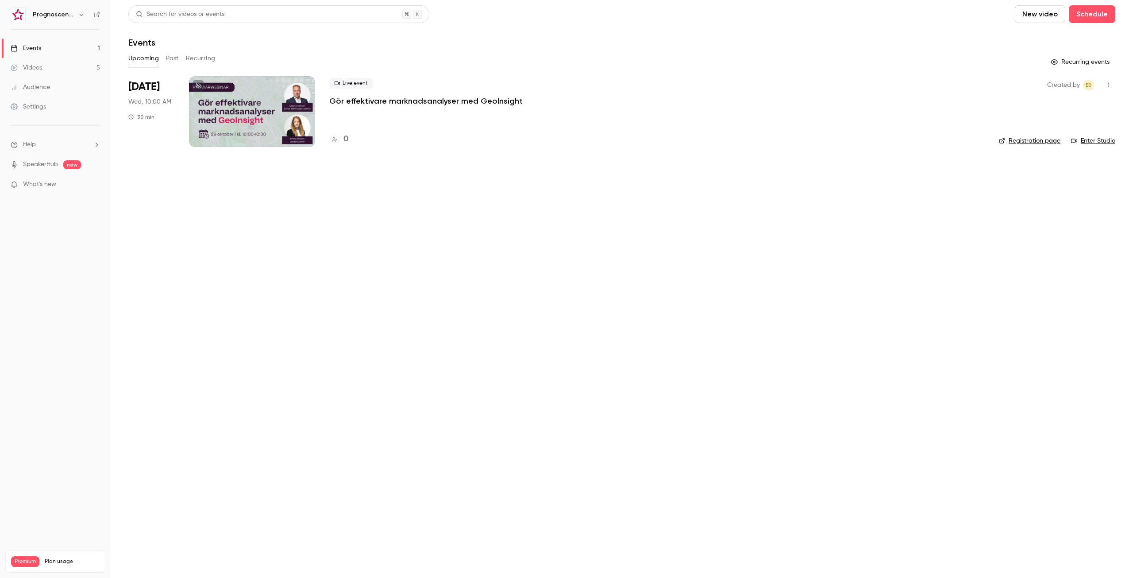 This screenshot has height=578, width=1133. I want to click on span: Premium, so click(25, 561).